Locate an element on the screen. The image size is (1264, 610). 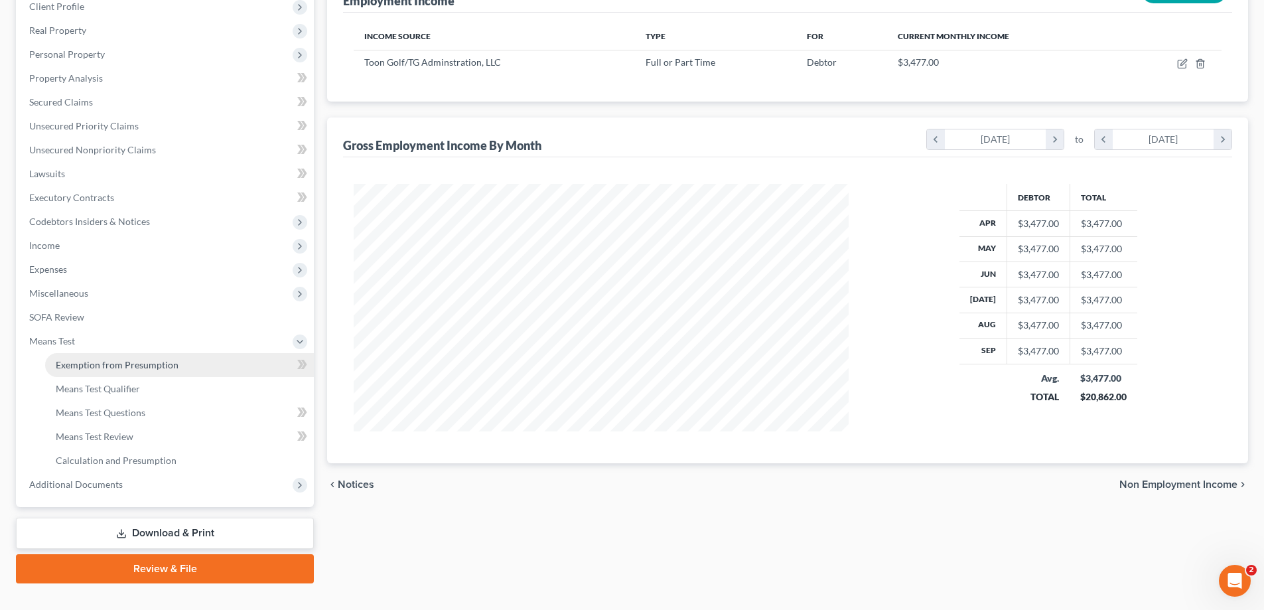
button: Non Employment Income chevron_right is located at coordinates (1184, 484).